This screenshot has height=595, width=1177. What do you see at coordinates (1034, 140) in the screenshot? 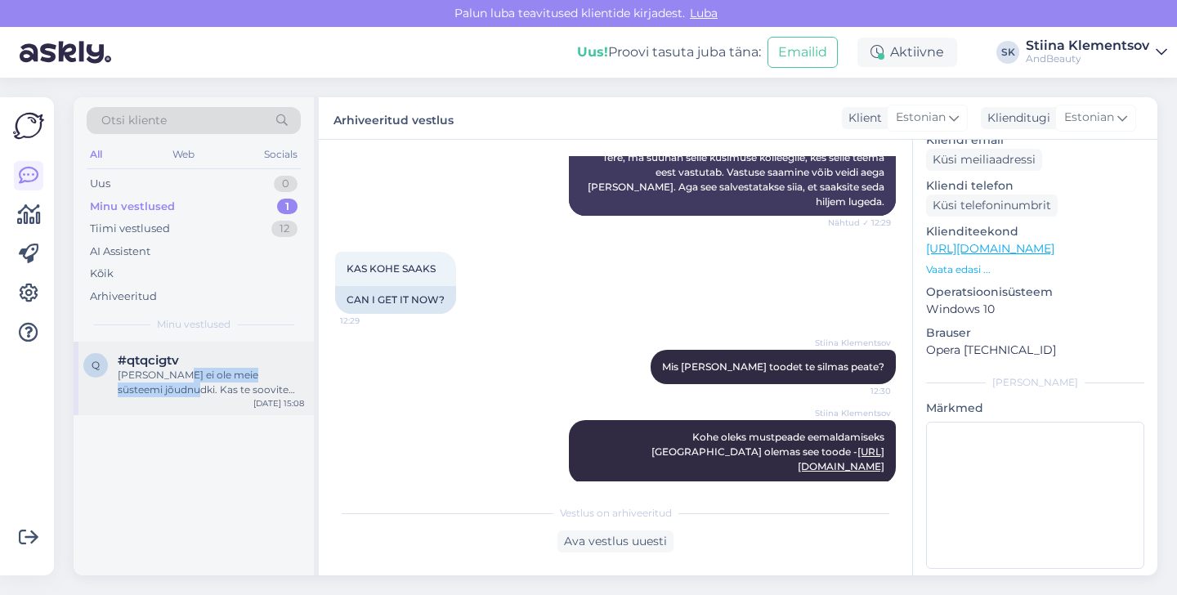
I see `p: Kliendi email` at bounding box center [1034, 140].